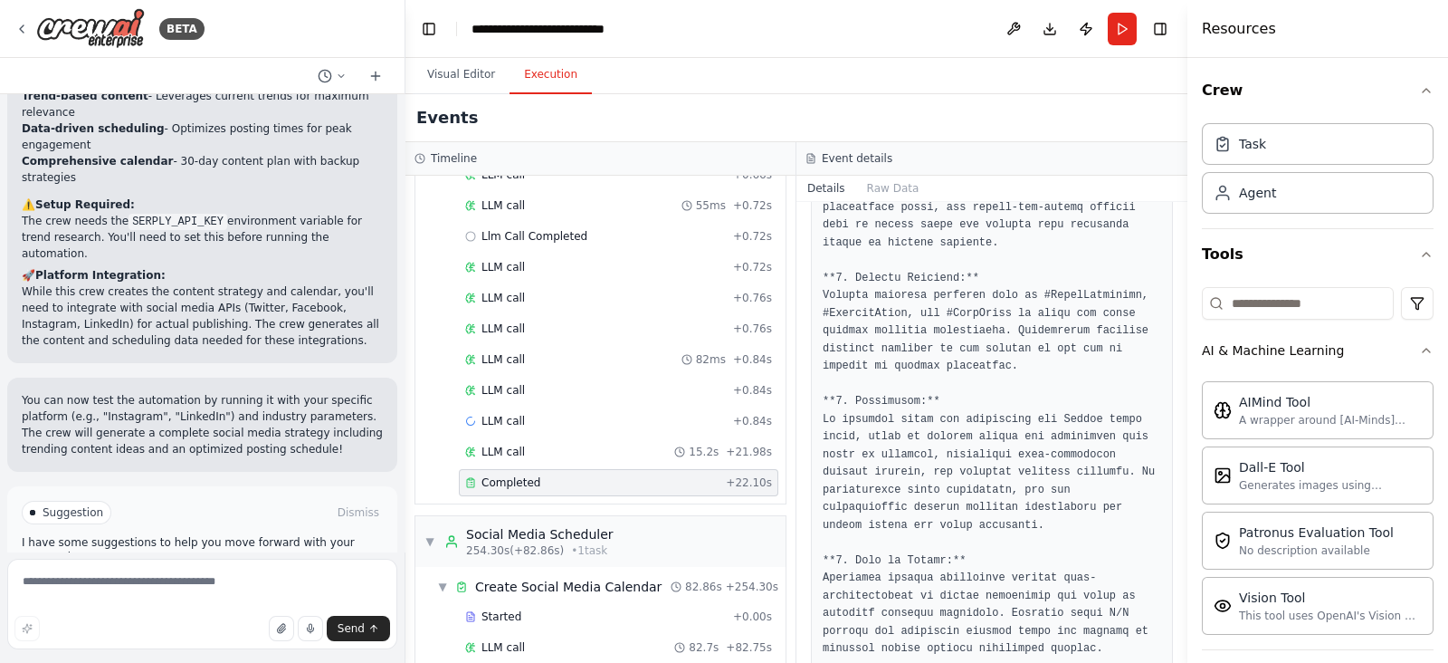 The image size is (1448, 663). What do you see at coordinates (376, 76) in the screenshot?
I see `button: Start a new chat` at bounding box center [376, 76].